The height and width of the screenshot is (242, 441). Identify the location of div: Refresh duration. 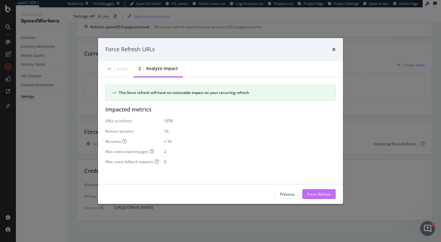
(130, 131).